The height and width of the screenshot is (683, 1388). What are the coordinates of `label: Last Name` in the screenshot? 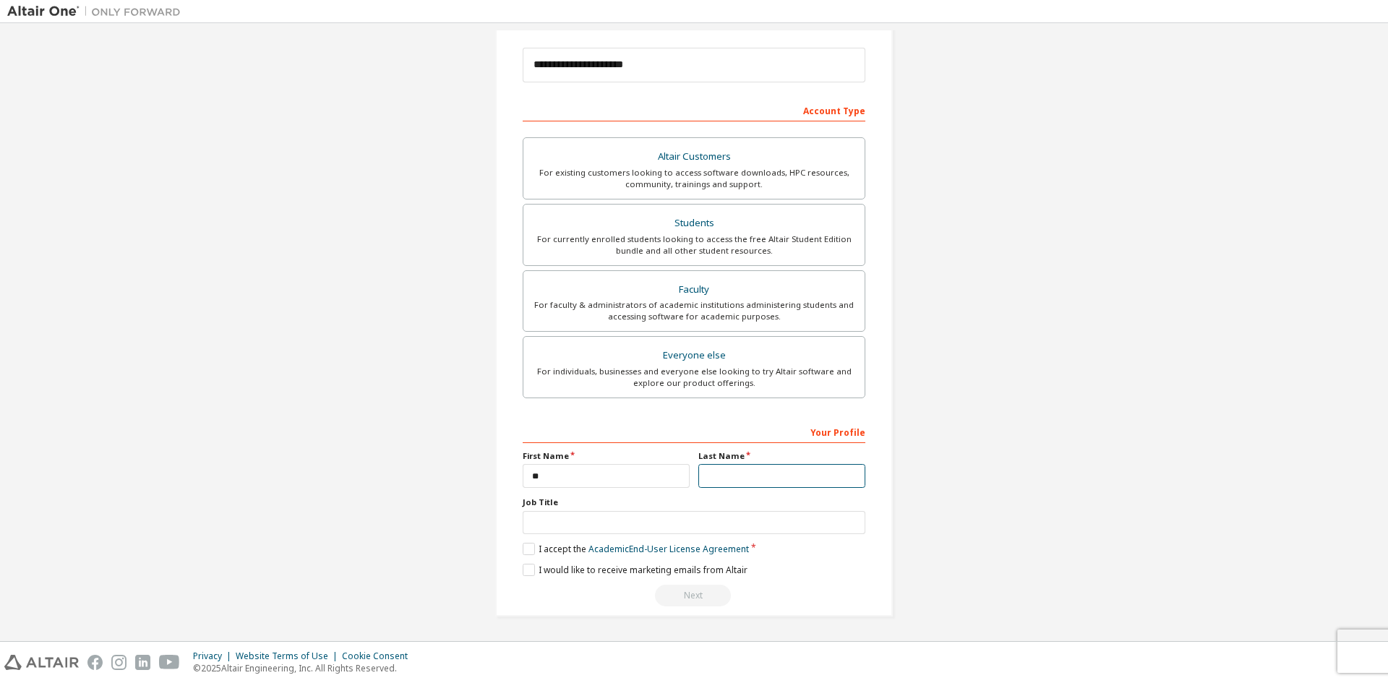 It's located at (782, 456).